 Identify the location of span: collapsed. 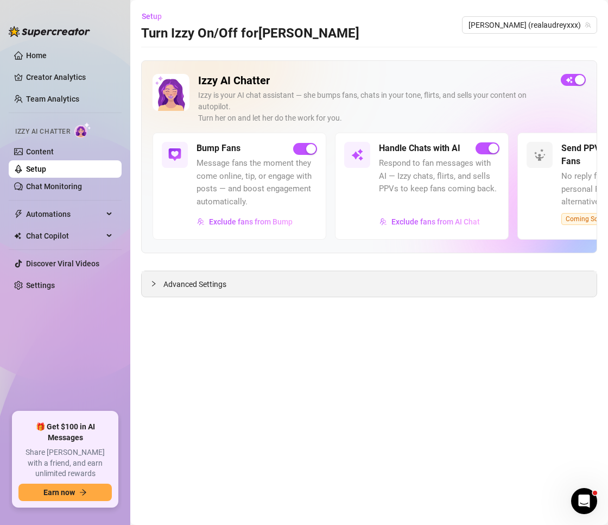
(154, 284).